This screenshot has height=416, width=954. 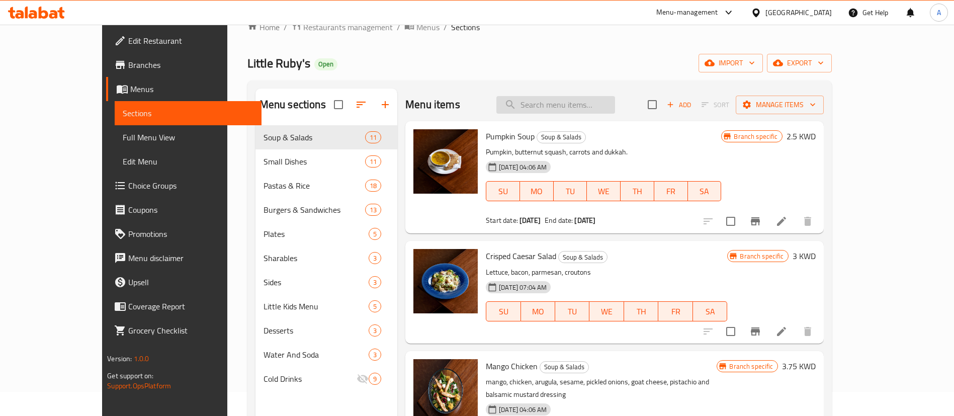 What do you see at coordinates (361, 105) in the screenshot?
I see `span: Sort sections` at bounding box center [361, 105].